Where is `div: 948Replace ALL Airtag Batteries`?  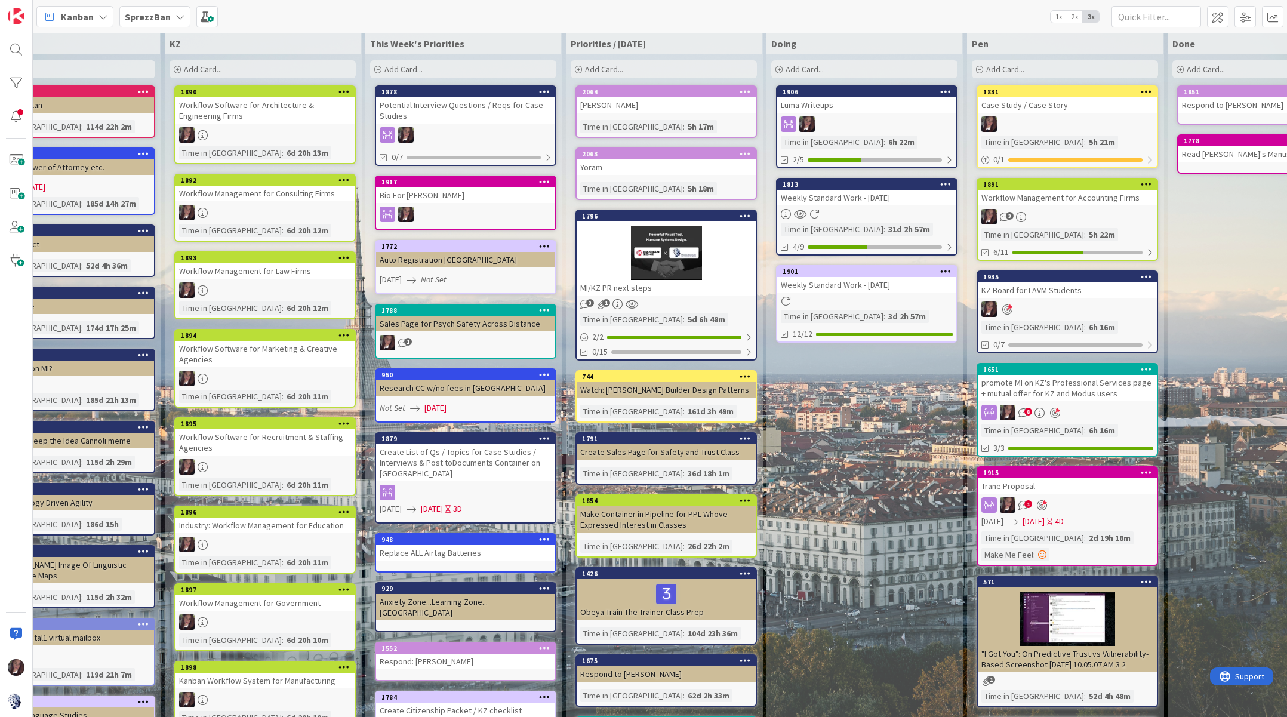 div: 948Replace ALL Airtag Batteries is located at coordinates (466, 548).